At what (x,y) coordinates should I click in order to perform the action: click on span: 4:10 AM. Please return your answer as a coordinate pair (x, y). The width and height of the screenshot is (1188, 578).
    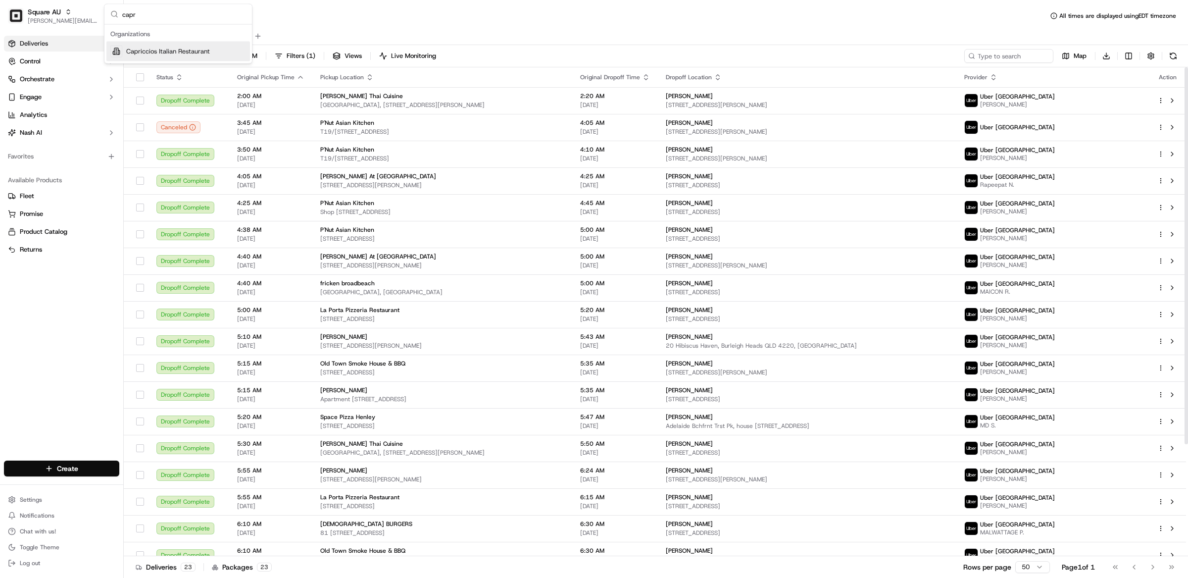
    Looking at the image, I should click on (615, 149).